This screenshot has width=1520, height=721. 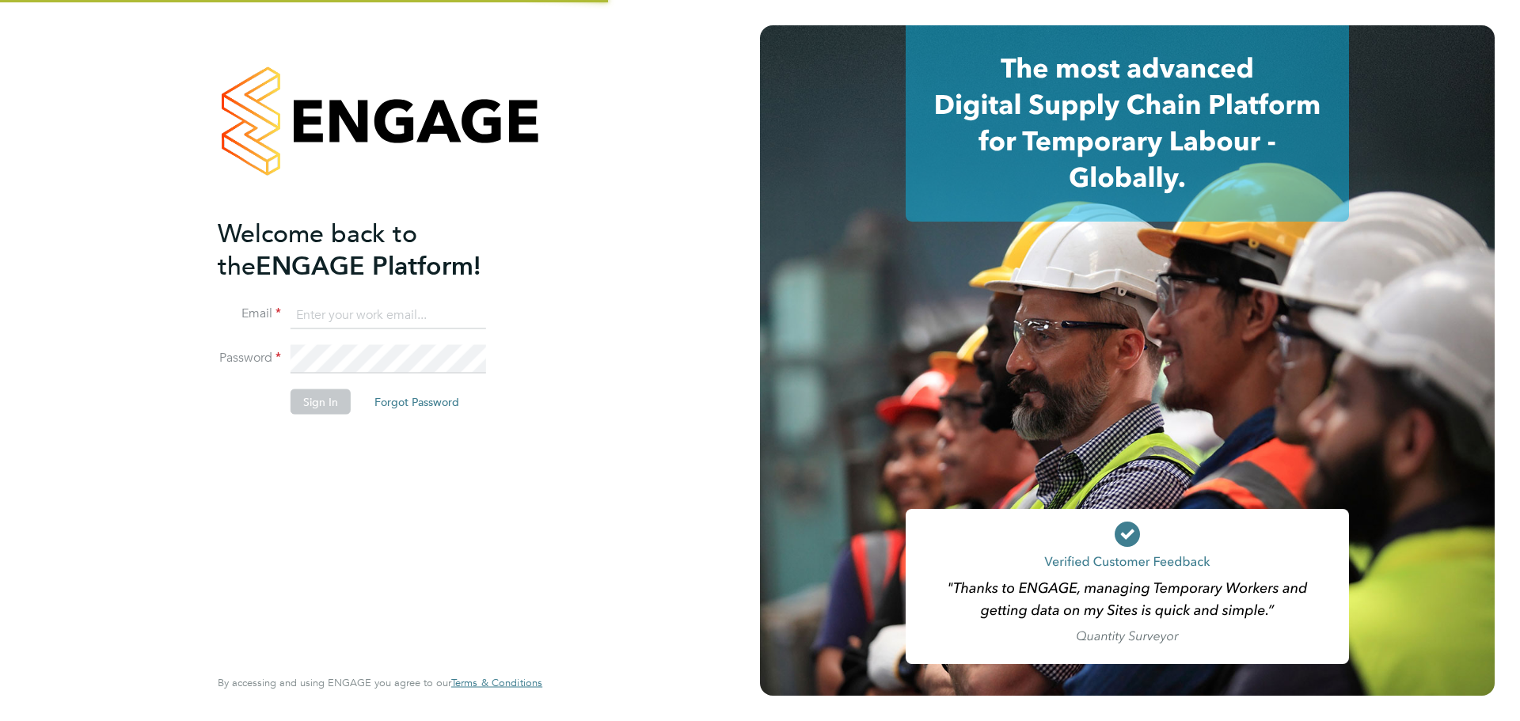 What do you see at coordinates (496, 682) in the screenshot?
I see `span: Terms & Conditions` at bounding box center [496, 682].